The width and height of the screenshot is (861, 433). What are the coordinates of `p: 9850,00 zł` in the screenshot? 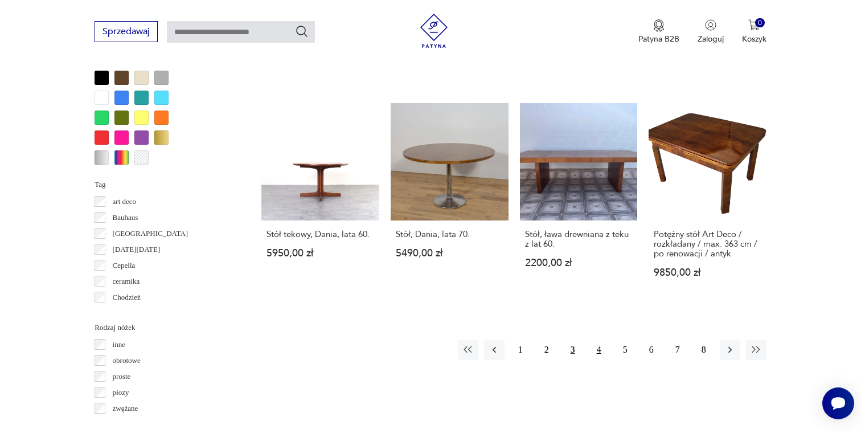 It's located at (707, 272).